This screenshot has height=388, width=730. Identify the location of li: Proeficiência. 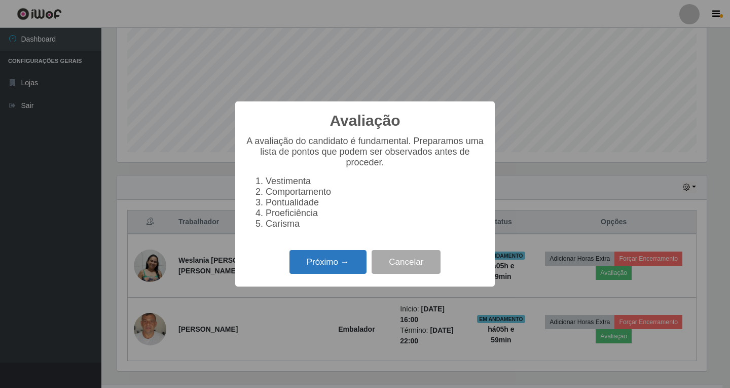
(375, 213).